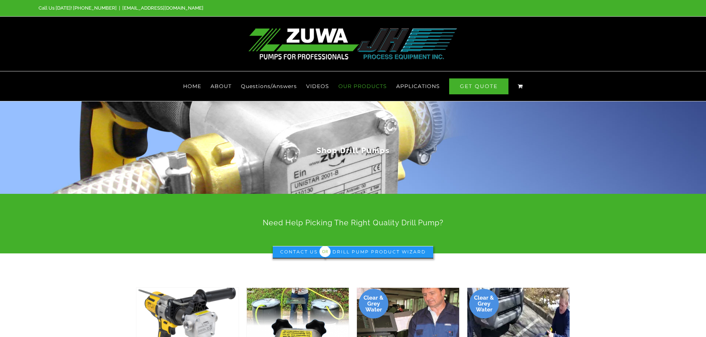  Describe the element at coordinates (192, 86) in the screenshot. I see `a: HOME` at that location.